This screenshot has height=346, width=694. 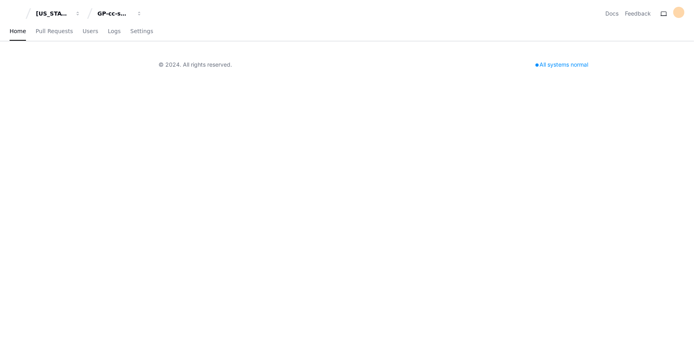 I want to click on button: GP-cc-sml-apps, so click(x=120, y=14).